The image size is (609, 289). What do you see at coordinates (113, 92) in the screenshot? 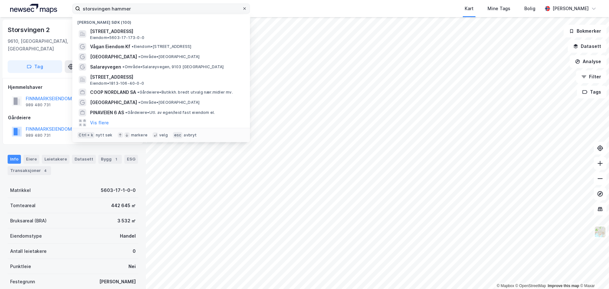
I see `span: COOP NORDLAND SA` at bounding box center [113, 92].